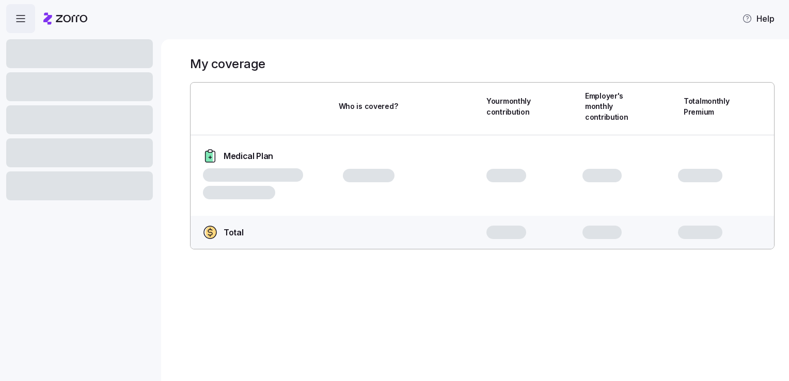  What do you see at coordinates (248, 156) in the screenshot?
I see `span: Medical Plan` at bounding box center [248, 156].